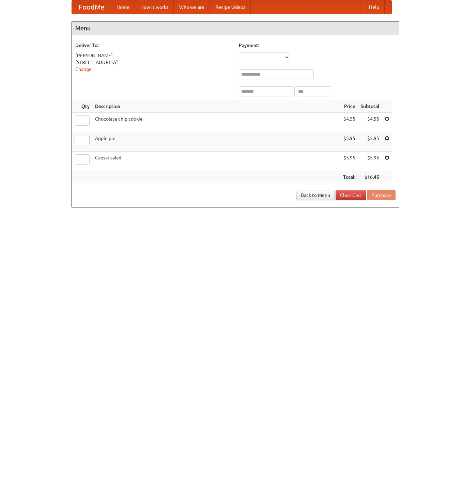 This screenshot has width=463, height=482. I want to click on h5: Payment:, so click(317, 45).